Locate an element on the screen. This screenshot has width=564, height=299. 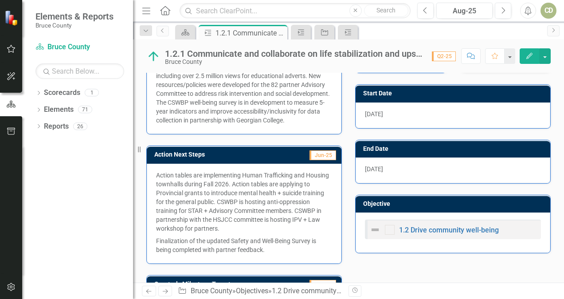
div: 26 is located at coordinates (80, 126).